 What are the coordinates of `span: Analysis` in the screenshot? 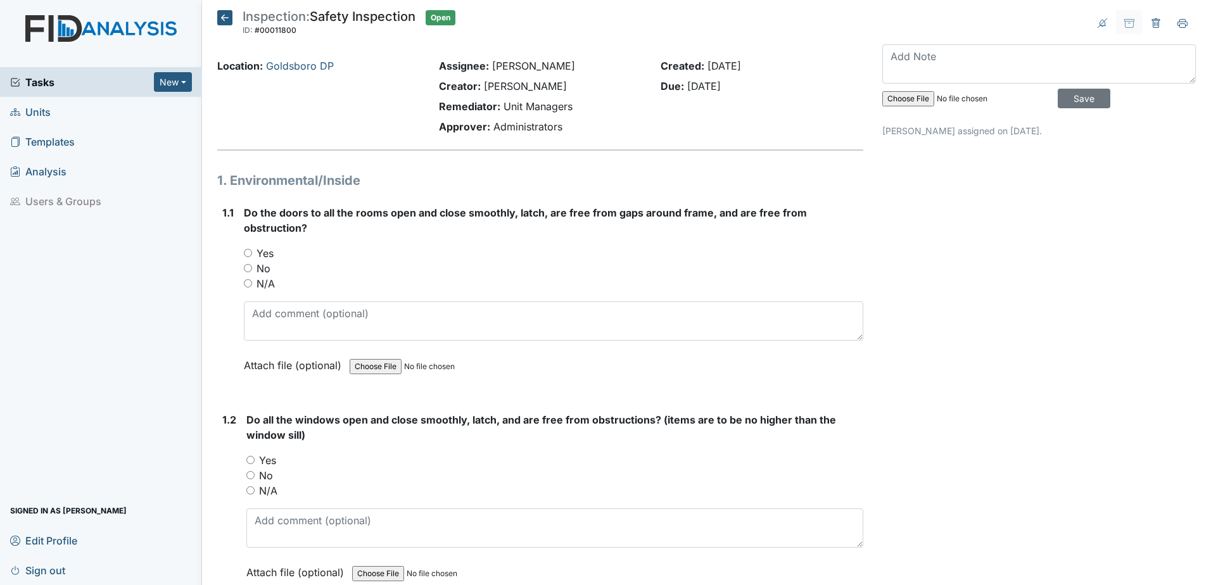 It's located at (38, 171).